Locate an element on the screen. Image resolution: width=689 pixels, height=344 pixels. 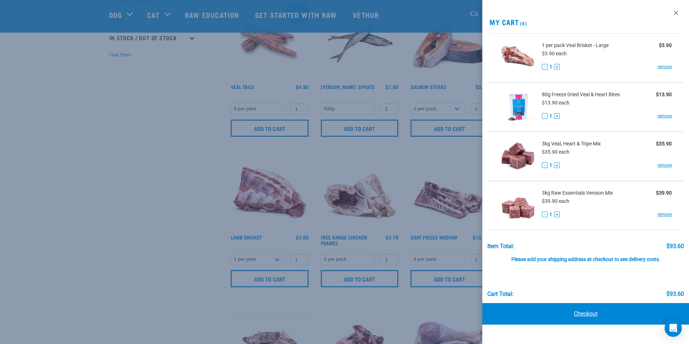
span: 1 per pack Veal Brisket - Large is located at coordinates (575, 45).